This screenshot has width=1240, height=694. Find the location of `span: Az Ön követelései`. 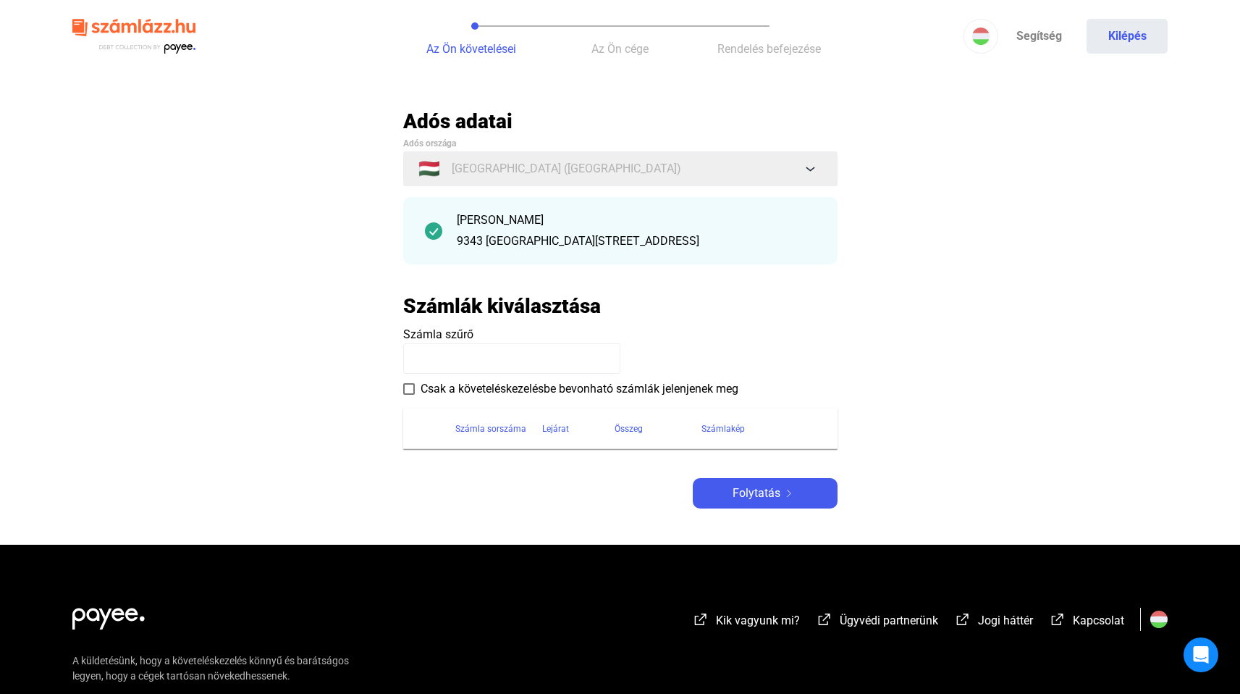

span: Az Ön követelései is located at coordinates (471, 49).